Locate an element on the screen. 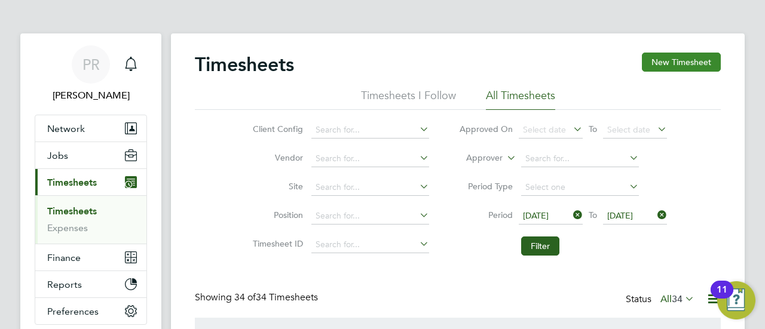 This screenshot has height=329, width=765. label: Position is located at coordinates (276, 215).